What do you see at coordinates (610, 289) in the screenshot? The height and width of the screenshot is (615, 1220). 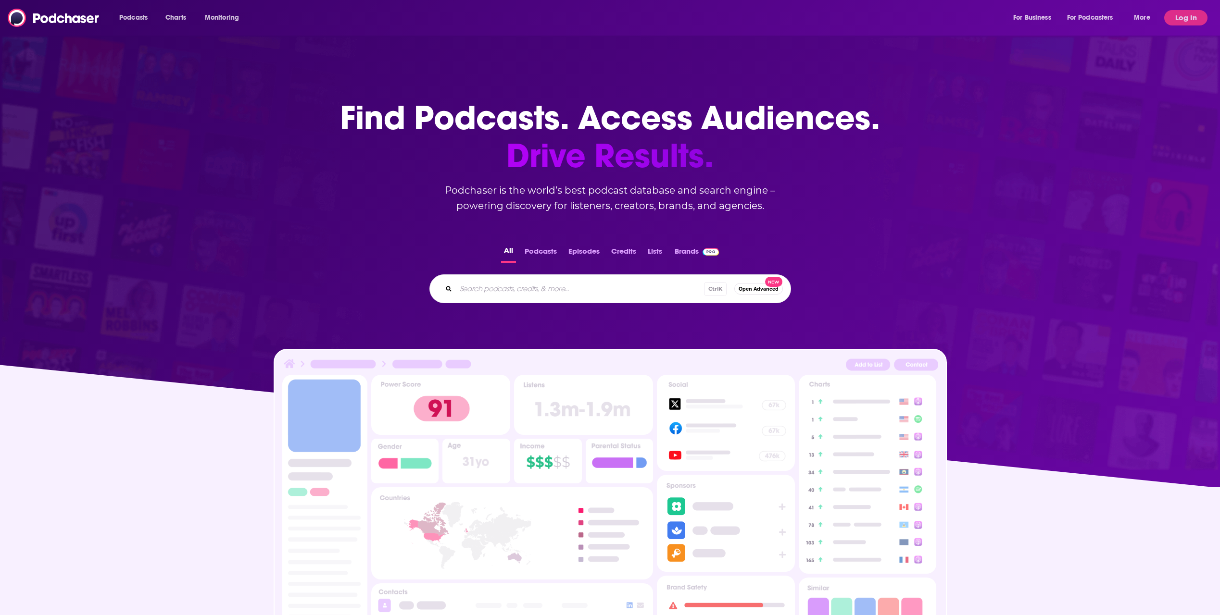 I see `div: Search podcasts, credits, & more...` at bounding box center [610, 289].